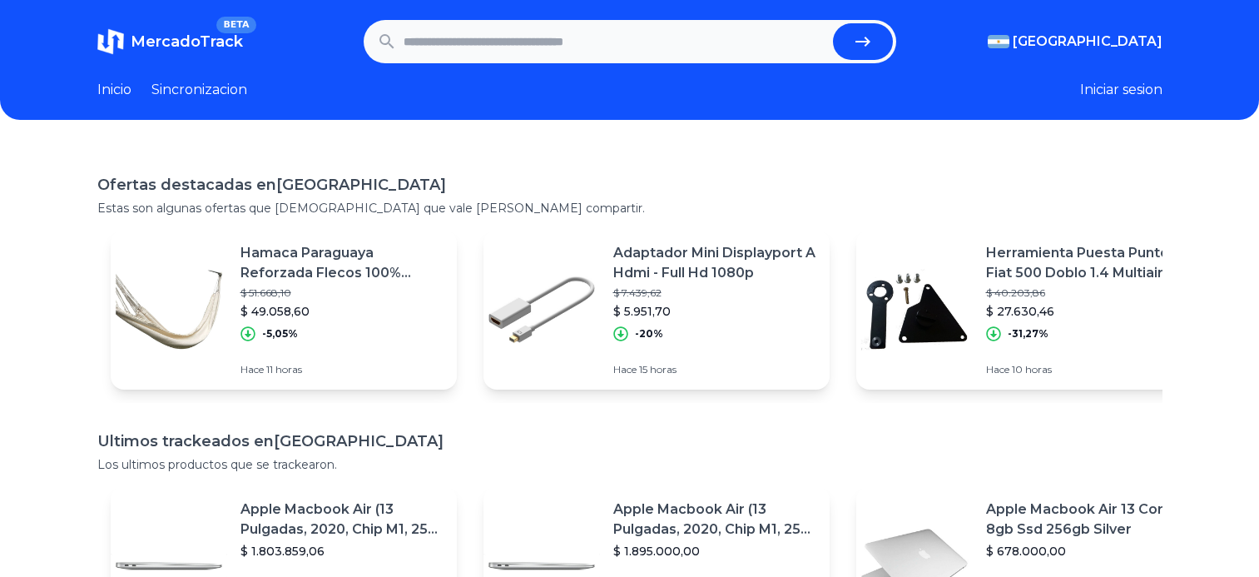 The height and width of the screenshot is (577, 1259). What do you see at coordinates (1088, 551) in the screenshot?
I see `p: $ 678.000,00` at bounding box center [1088, 551].